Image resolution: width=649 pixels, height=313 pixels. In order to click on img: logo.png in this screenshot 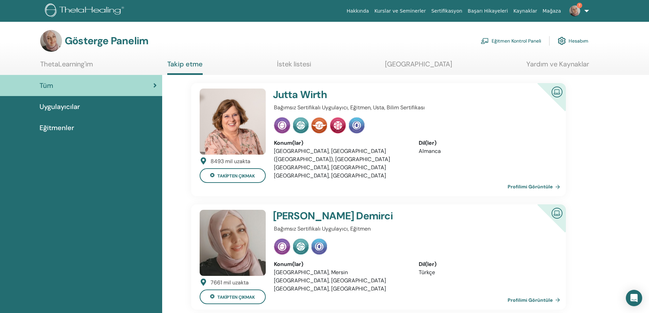, I will do `click(85, 11)`.